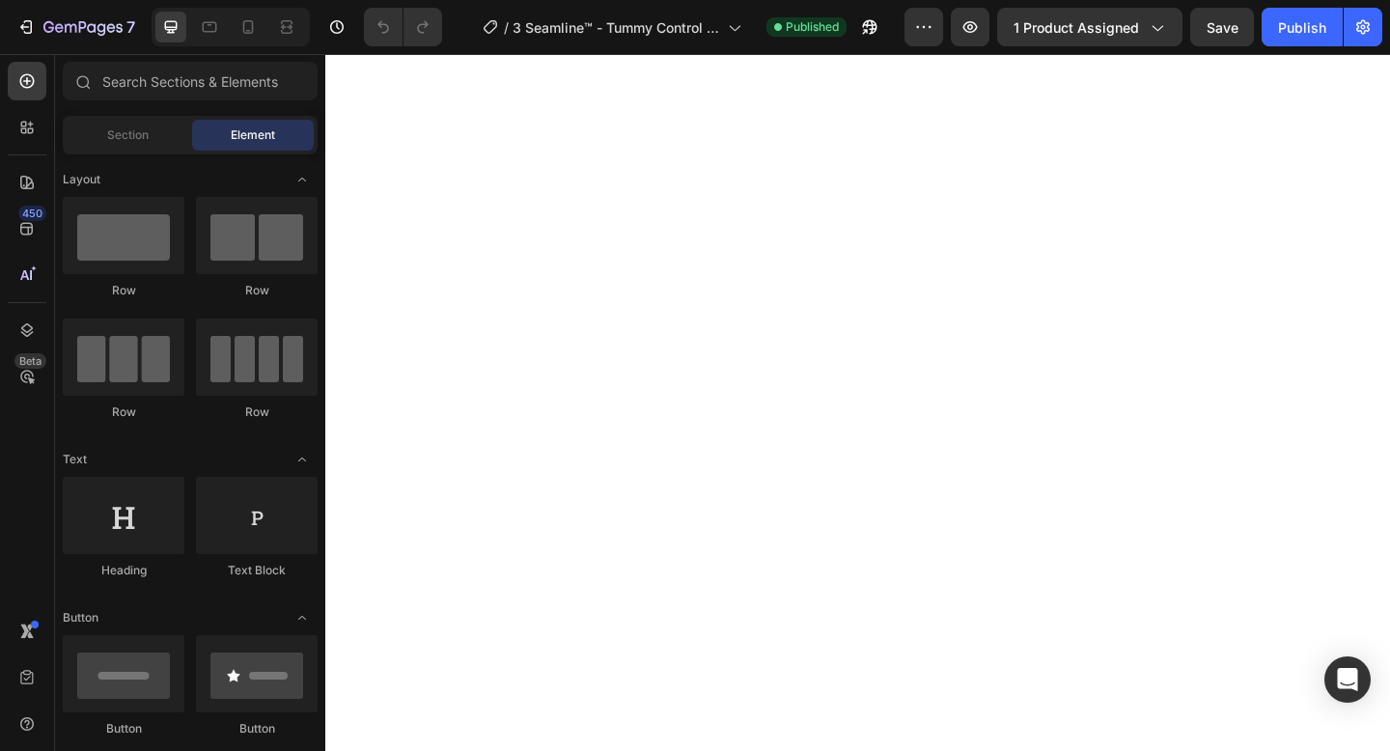  What do you see at coordinates (1090, 27) in the screenshot?
I see `button: 1 product assigned` at bounding box center [1090, 27].